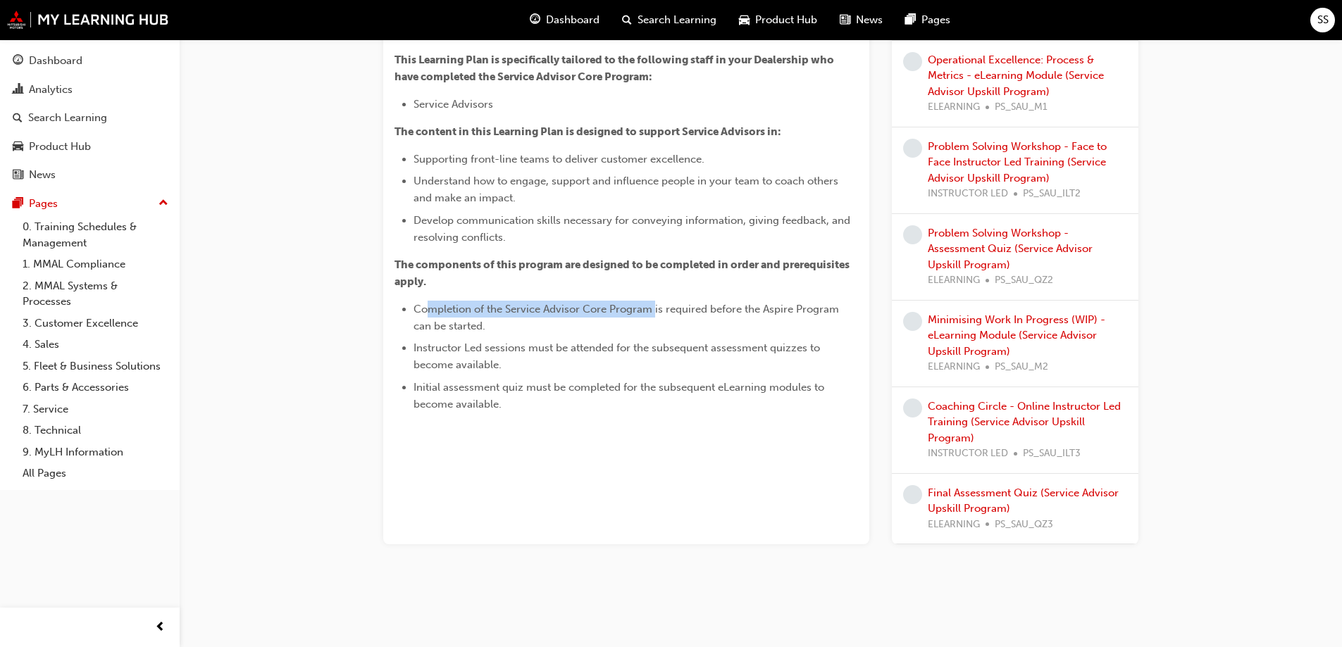  Describe the element at coordinates (89, 175) in the screenshot. I see `a: News` at that location.